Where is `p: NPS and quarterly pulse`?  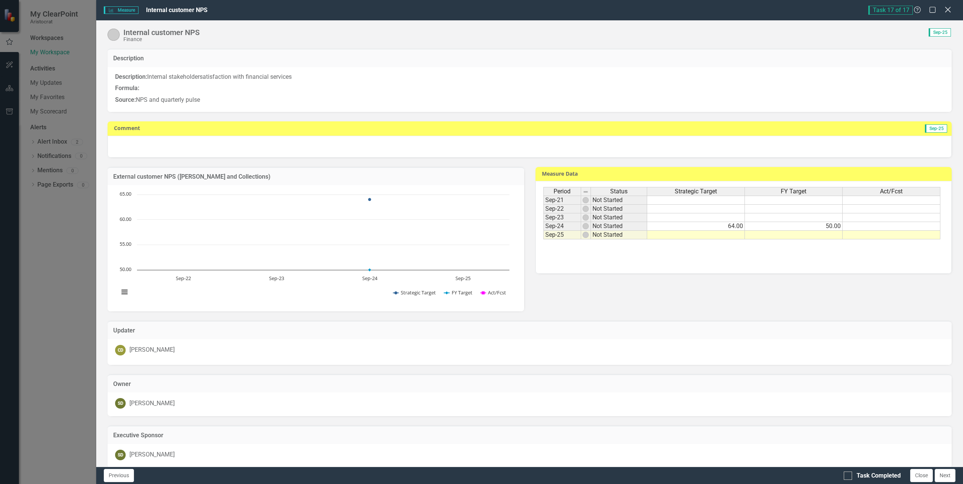
p: NPS and quarterly pulse is located at coordinates (529, 99).